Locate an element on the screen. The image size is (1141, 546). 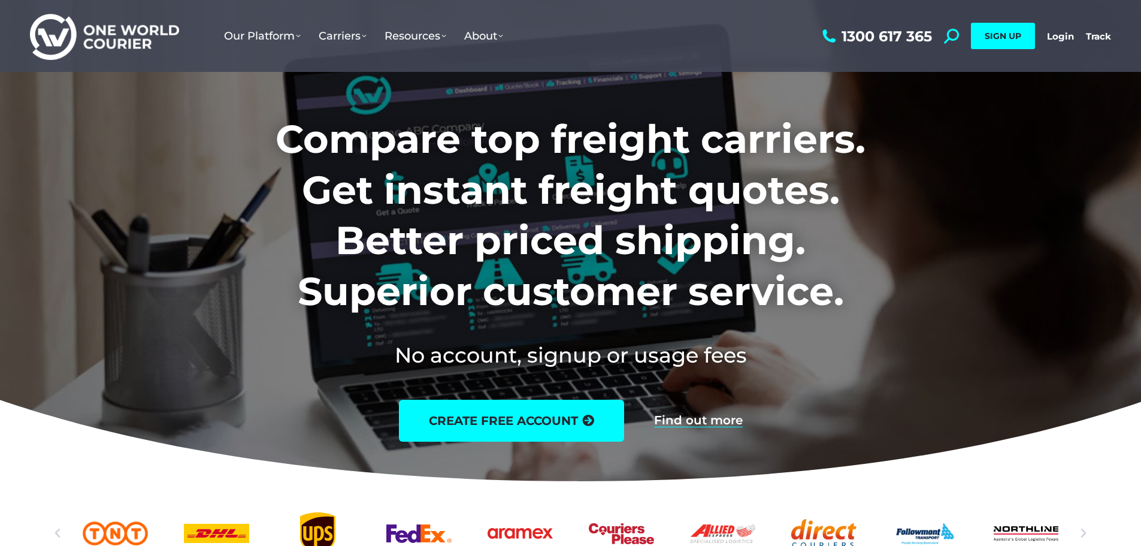
a: Resources is located at coordinates (415, 36).